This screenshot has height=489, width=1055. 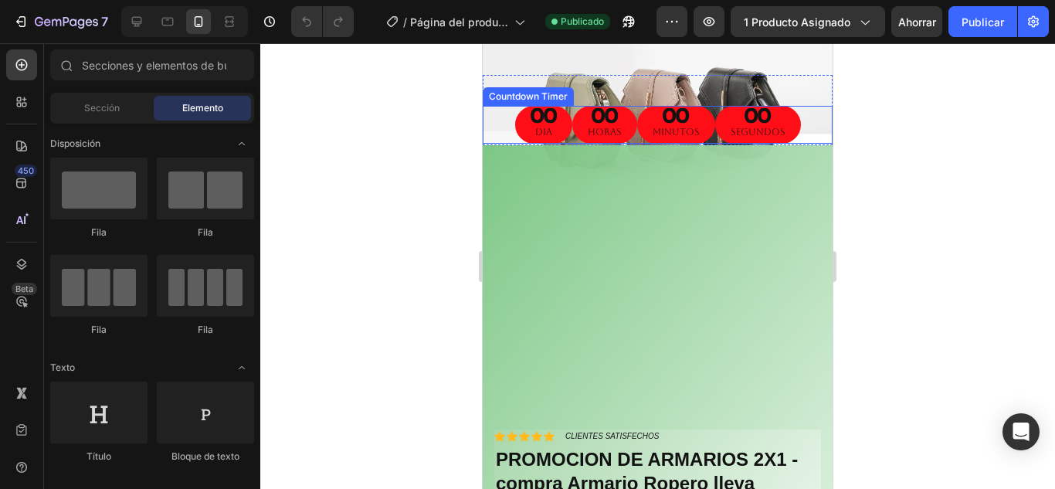 What do you see at coordinates (202, 107) in the screenshot?
I see `font: Elemento` at bounding box center [202, 107].